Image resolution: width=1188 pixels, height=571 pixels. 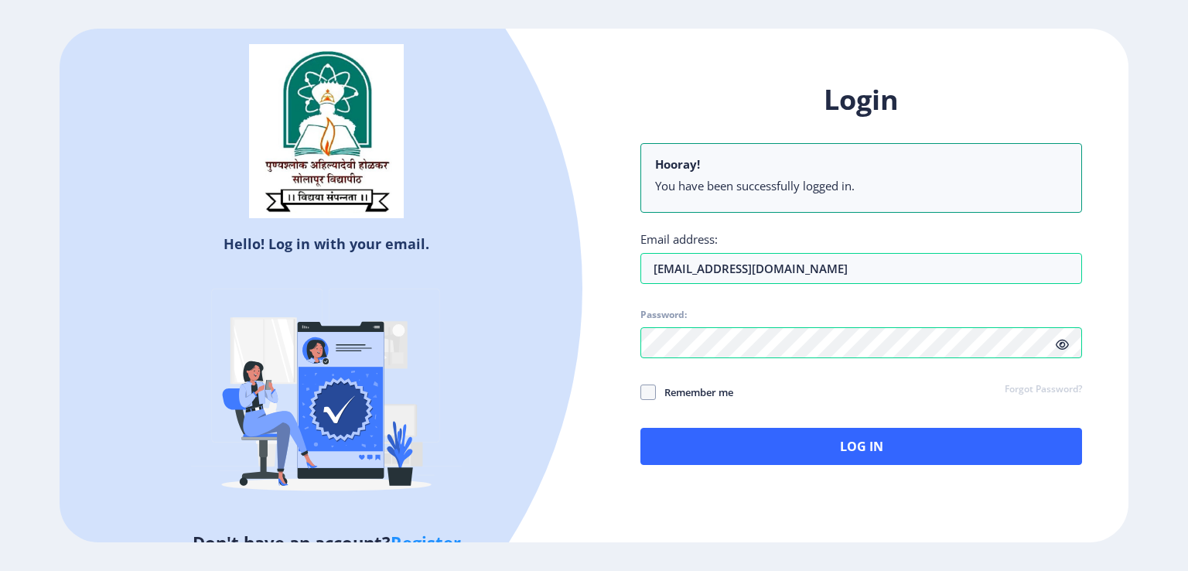 I want to click on b: Hooray!, so click(x=678, y=164).